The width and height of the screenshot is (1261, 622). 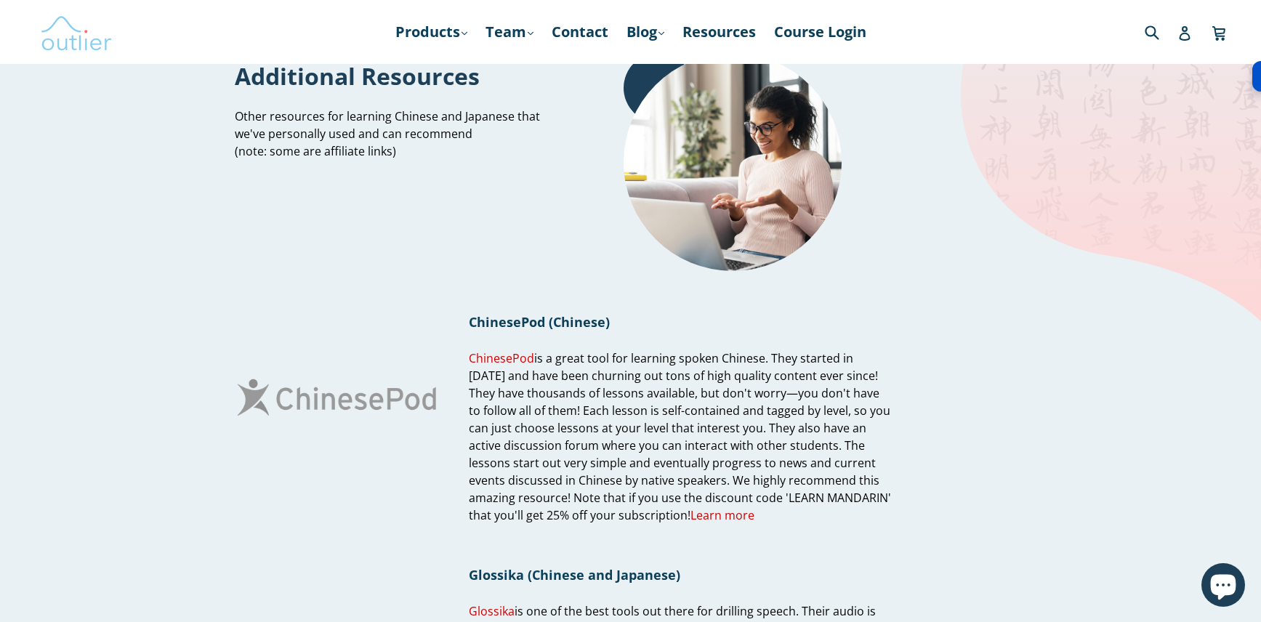 What do you see at coordinates (1224, 587) in the screenshot?
I see `inbox-online-store-chat: Shopify online store chat` at bounding box center [1224, 587].